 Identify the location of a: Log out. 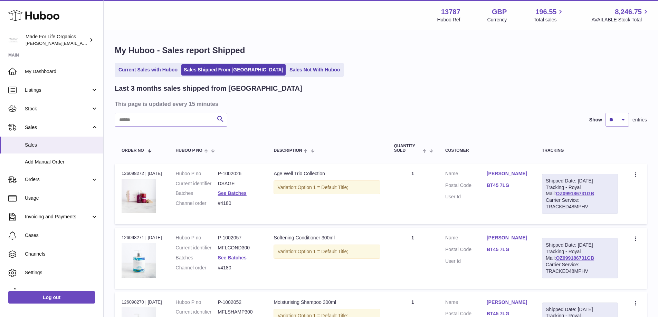
(51, 298).